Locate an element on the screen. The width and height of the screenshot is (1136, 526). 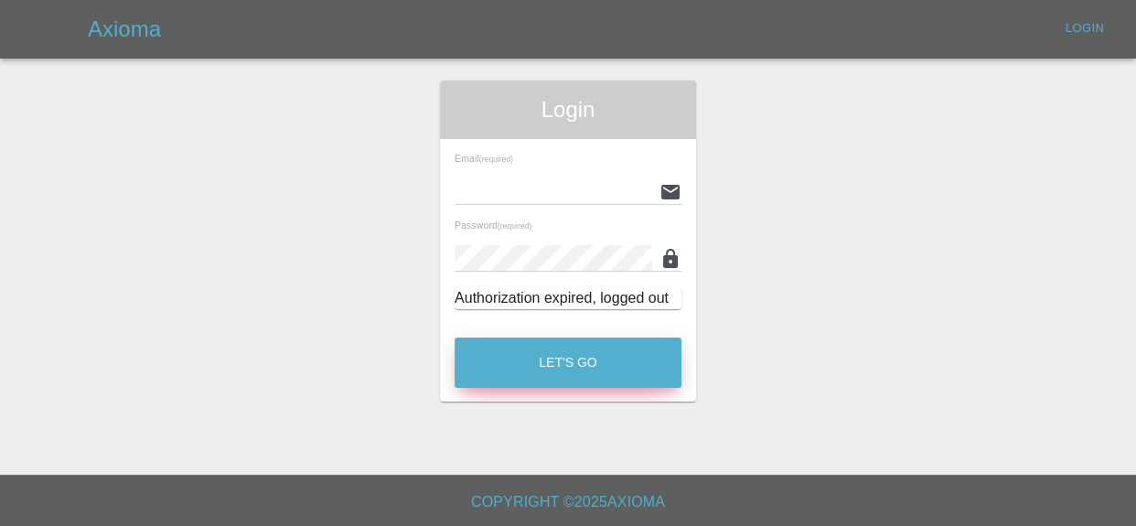
h5: Axioma is located at coordinates (124, 29).